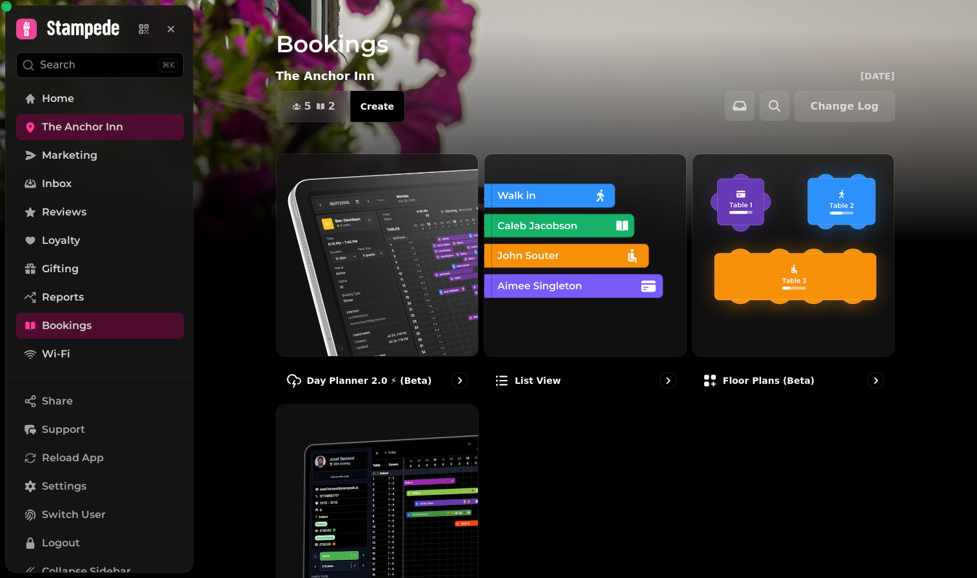 This screenshot has height=578, width=977. Describe the element at coordinates (100, 184) in the screenshot. I see `a: Inbox` at that location.